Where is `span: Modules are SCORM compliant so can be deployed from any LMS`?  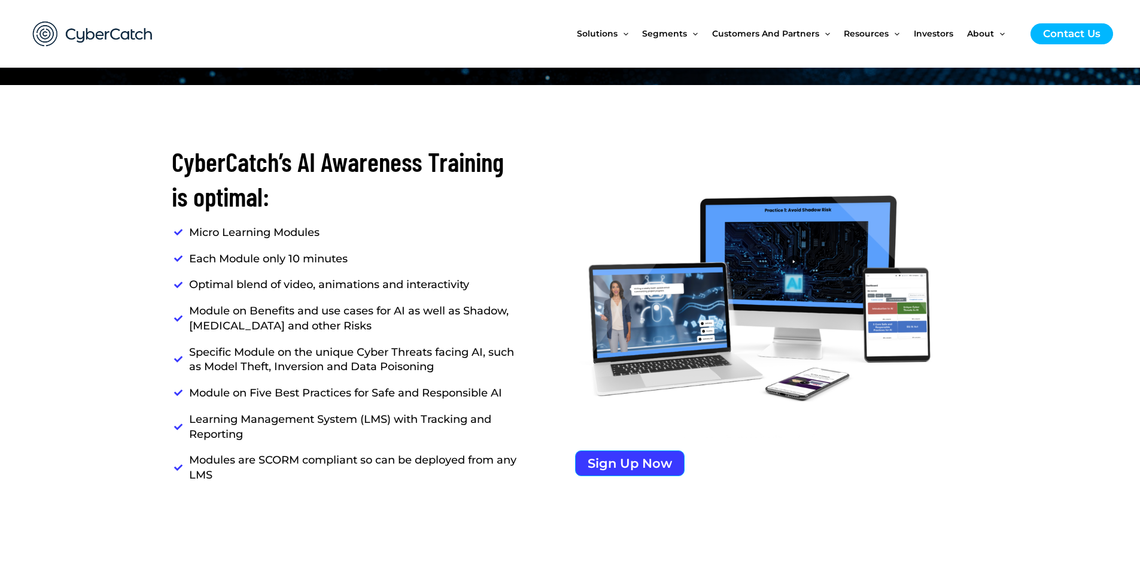 span: Modules are SCORM compliant so can be deployed from any LMS is located at coordinates (352, 467).